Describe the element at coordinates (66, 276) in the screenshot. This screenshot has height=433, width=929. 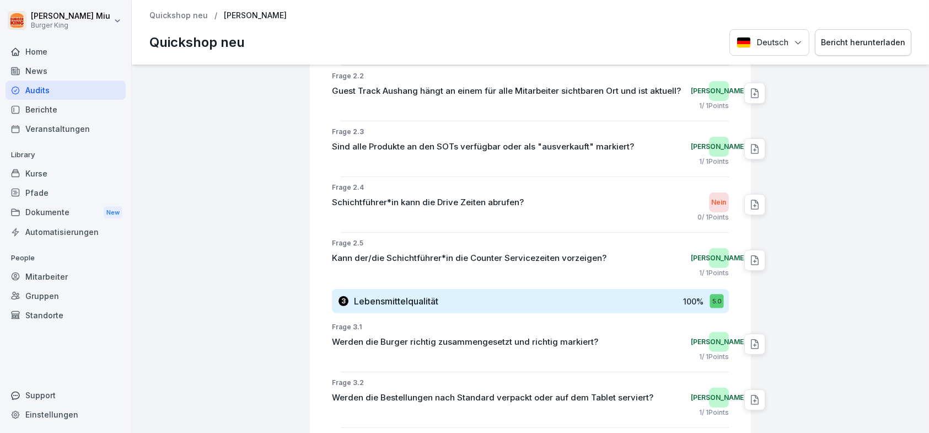
I see `a: Mitarbeiter` at that location.